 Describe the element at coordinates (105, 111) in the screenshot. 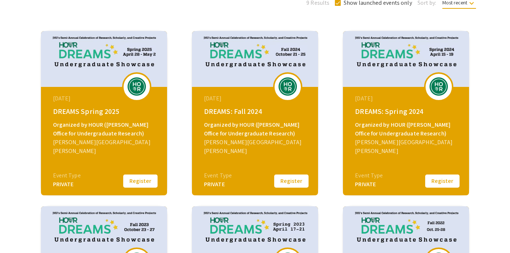

I see `div: DREAMS Spring 2025` at that location.